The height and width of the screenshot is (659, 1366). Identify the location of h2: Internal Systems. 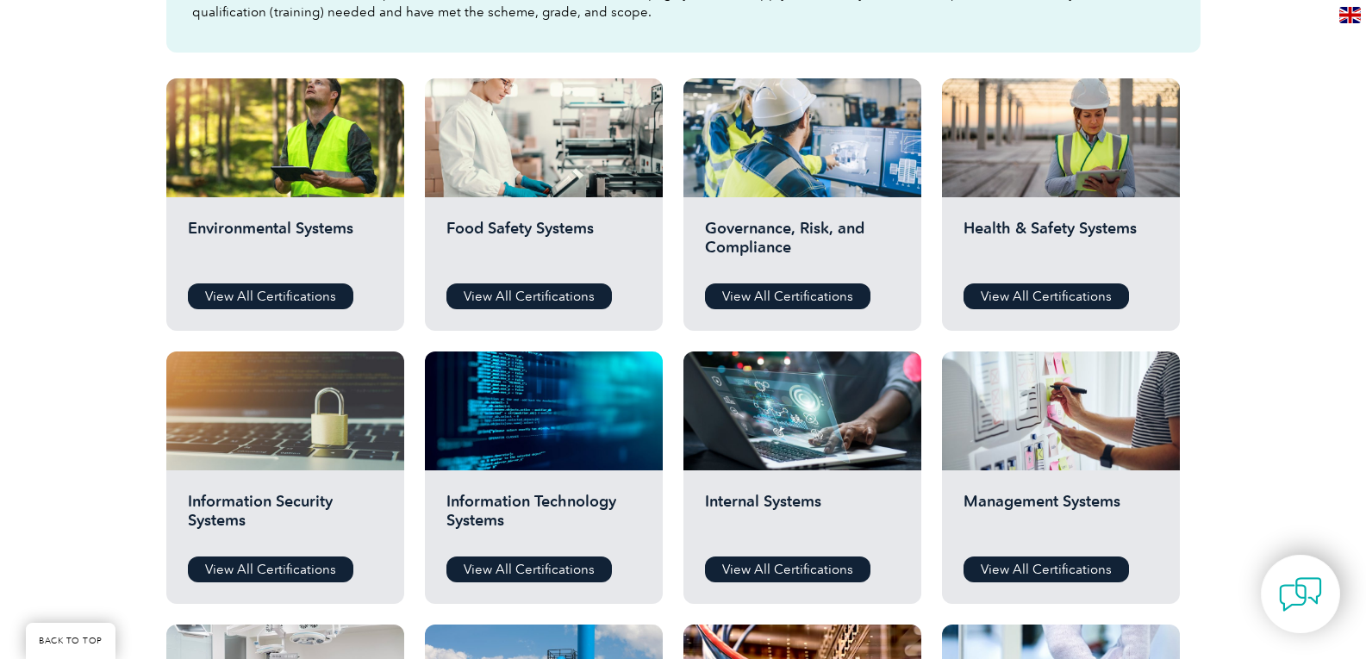
(802, 518).